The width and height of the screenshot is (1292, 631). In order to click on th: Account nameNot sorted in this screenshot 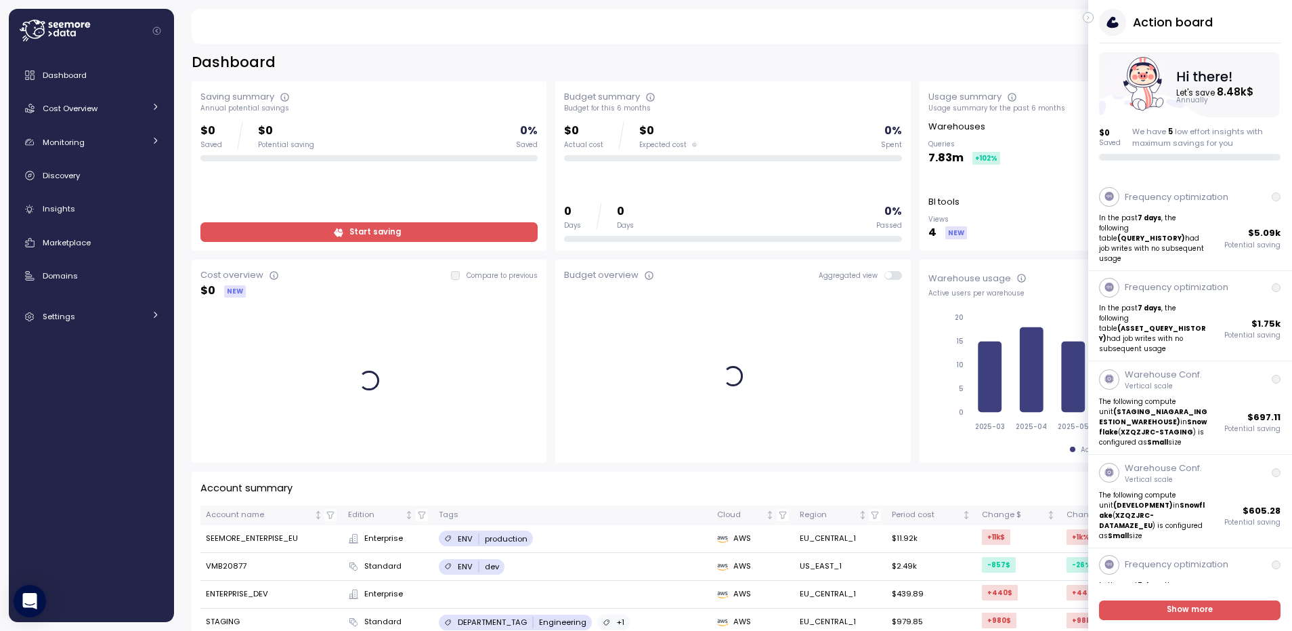, I will do `click(272, 515)`.